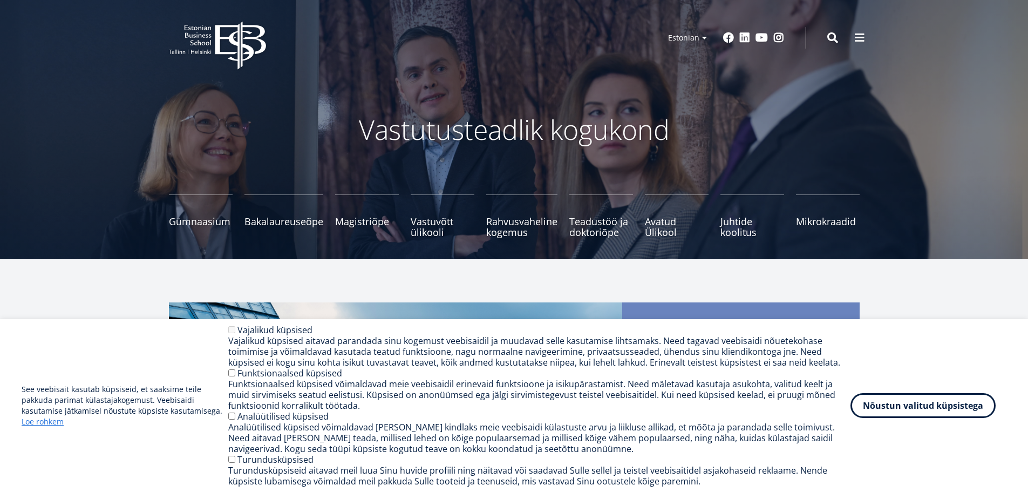  What do you see at coordinates (752, 227) in the screenshot?
I see `span: Juhtide koolitus` at bounding box center [752, 227].